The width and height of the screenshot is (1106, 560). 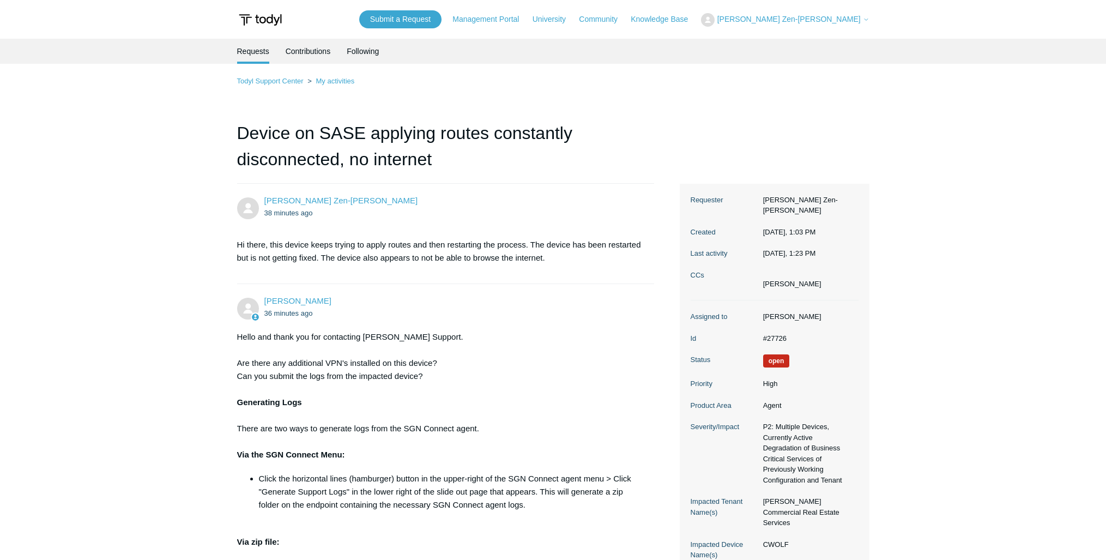 I want to click on span: Kris Haire, so click(x=298, y=300).